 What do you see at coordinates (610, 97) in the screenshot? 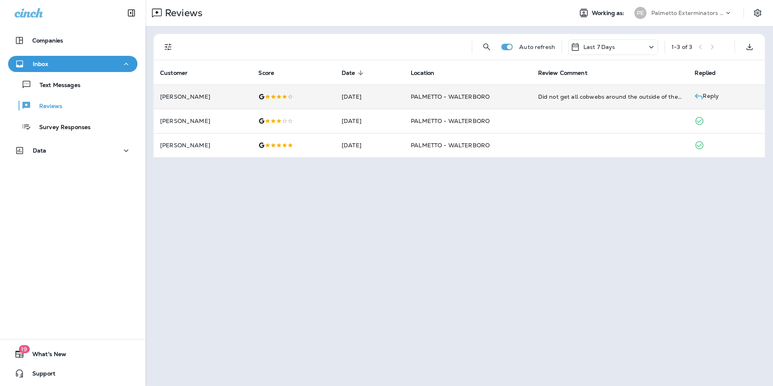
I see `div: Did not get all cobwebs around the outside of the house.` at bounding box center [610, 97].